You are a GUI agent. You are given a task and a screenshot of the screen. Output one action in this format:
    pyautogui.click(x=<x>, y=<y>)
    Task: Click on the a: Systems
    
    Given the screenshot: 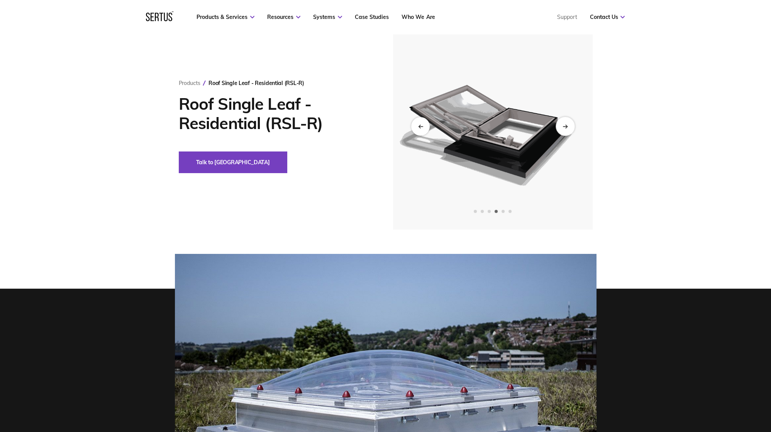 What is the action you would take?
    pyautogui.click(x=327, y=17)
    